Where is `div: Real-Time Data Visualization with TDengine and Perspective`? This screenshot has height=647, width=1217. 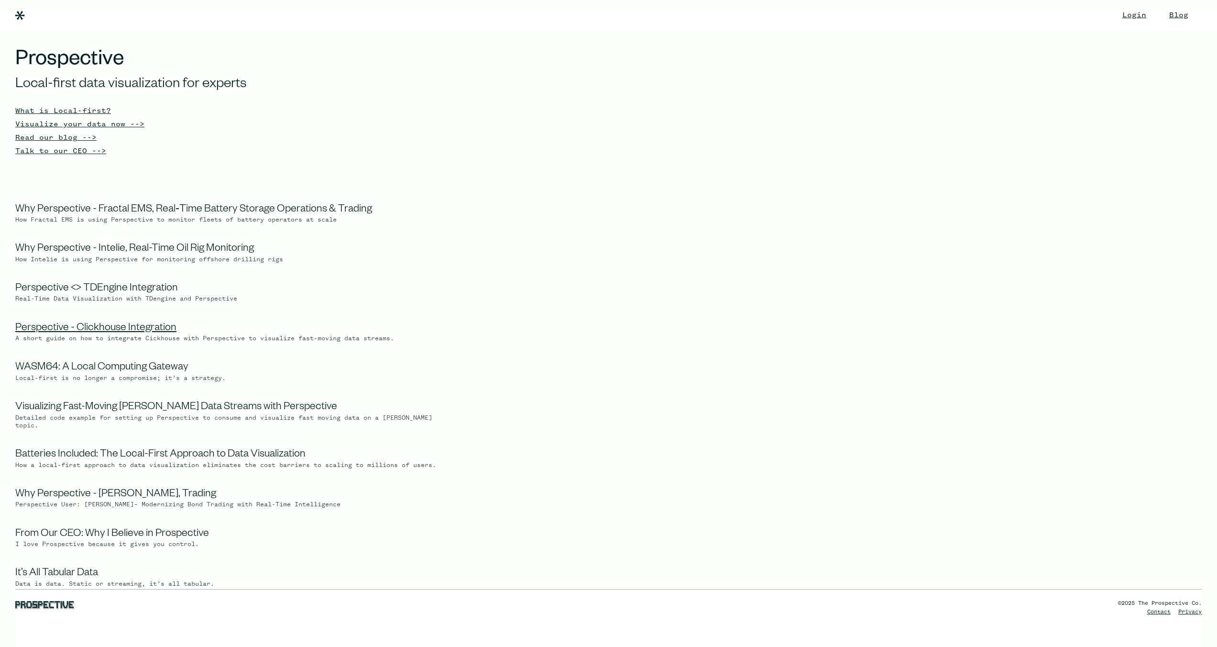 div: Real-Time Data Visualization with TDengine and Perspective is located at coordinates (230, 299).